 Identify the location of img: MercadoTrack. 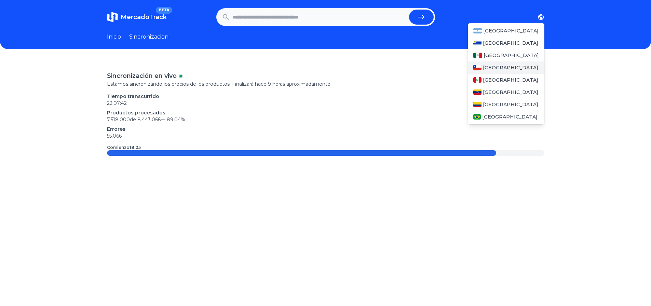
(112, 17).